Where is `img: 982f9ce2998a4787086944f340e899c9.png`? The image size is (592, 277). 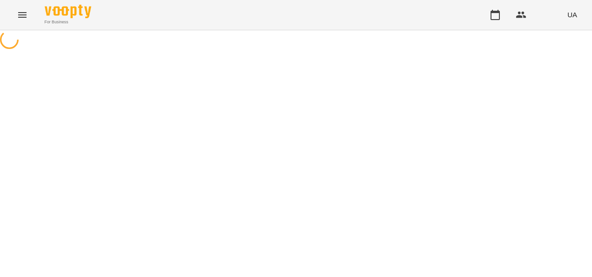
img: 982f9ce2998a4787086944f340e899c9.png is located at coordinates (548, 15).